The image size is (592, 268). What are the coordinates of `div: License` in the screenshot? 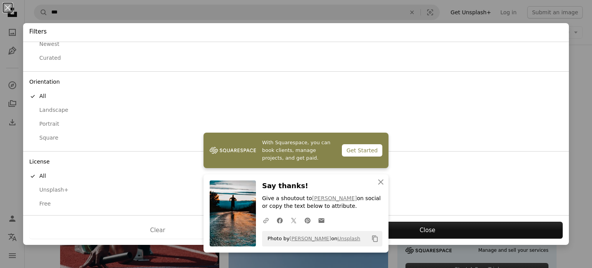 It's located at (296, 162).